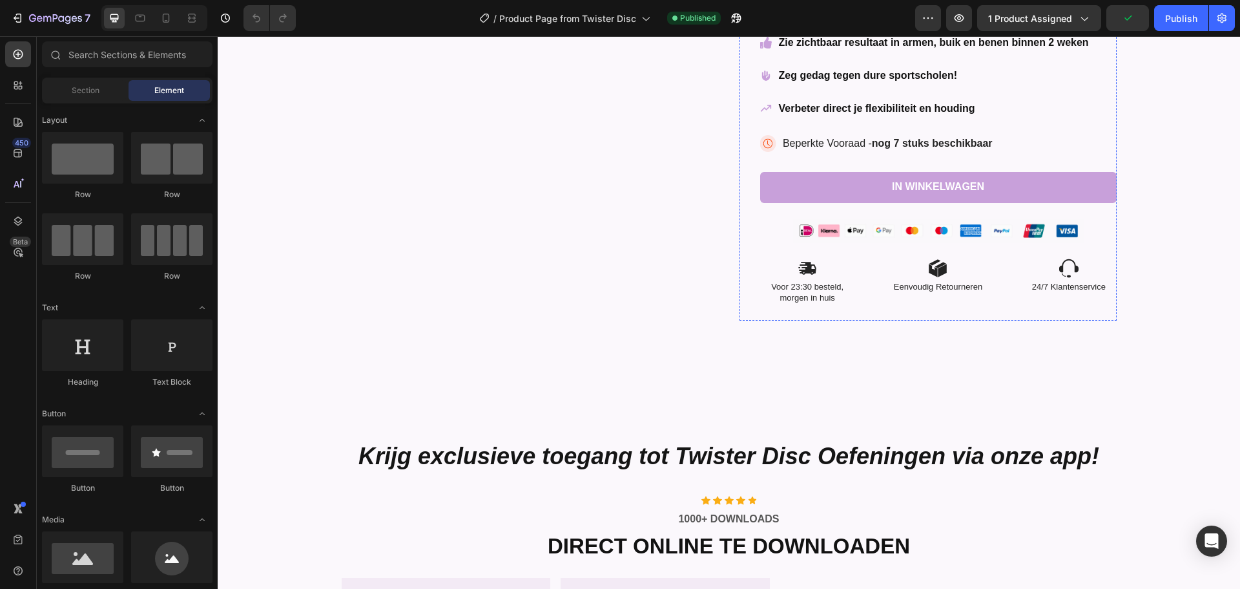 The height and width of the screenshot is (589, 1240). Describe the element at coordinates (50, 307) in the screenshot. I see `span: Text` at that location.